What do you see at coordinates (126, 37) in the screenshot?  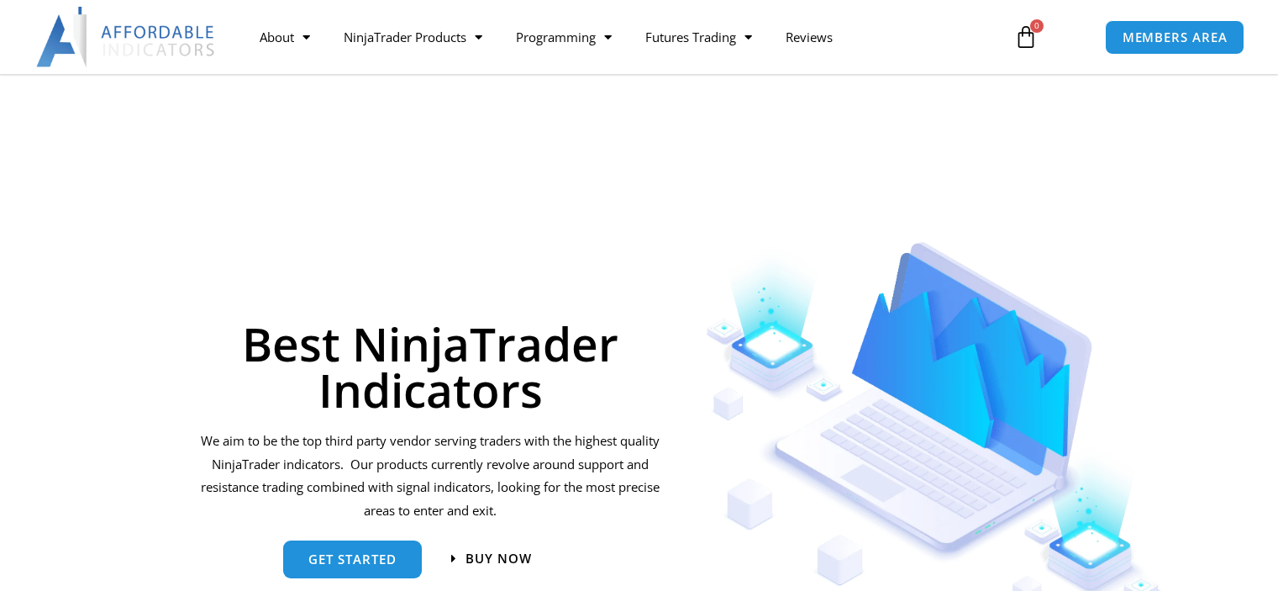 I see `img: LogoAI | Affordable Indicators – NinjaTrader` at bounding box center [126, 37].